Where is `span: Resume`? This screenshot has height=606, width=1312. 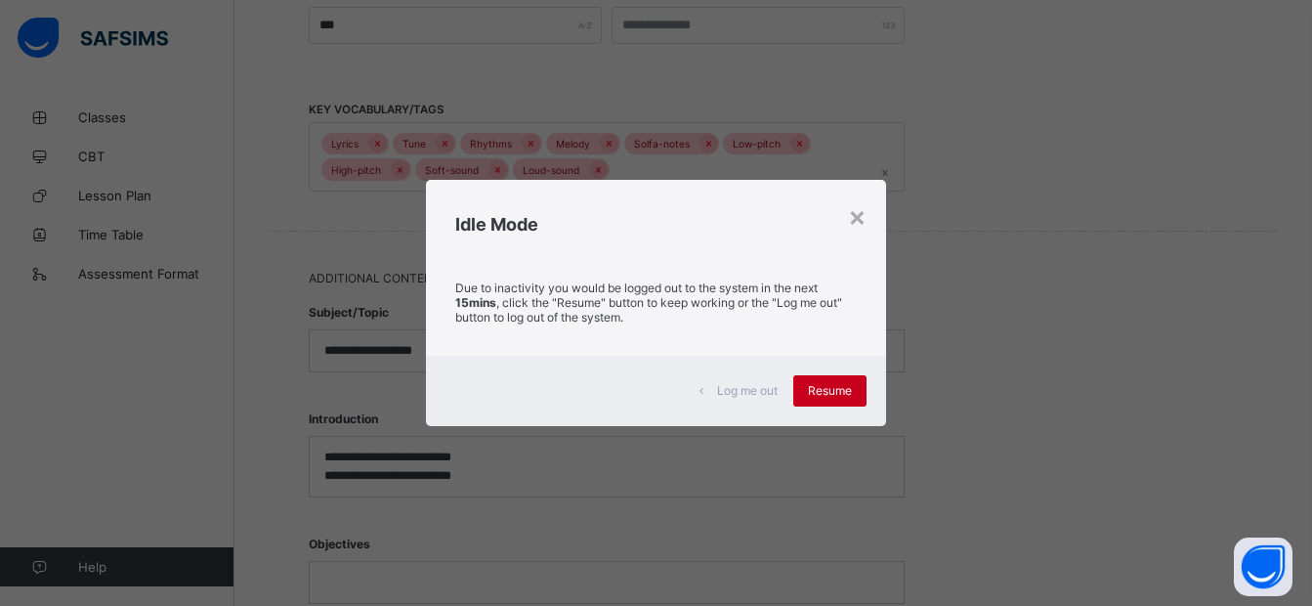
span: Resume is located at coordinates (829, 390).